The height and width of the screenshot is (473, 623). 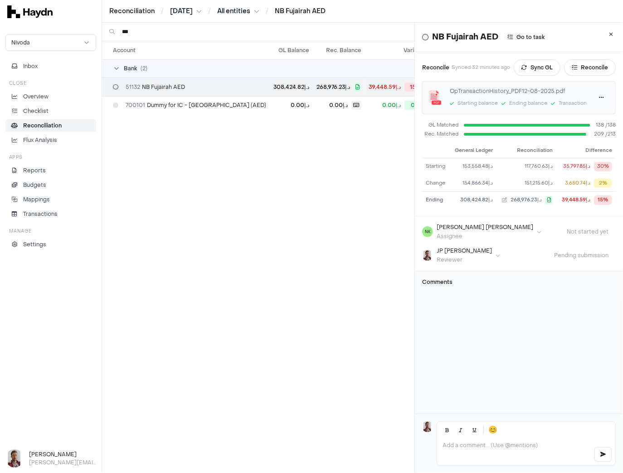 I want to click on button: د.إ117,760.63, so click(x=526, y=166).